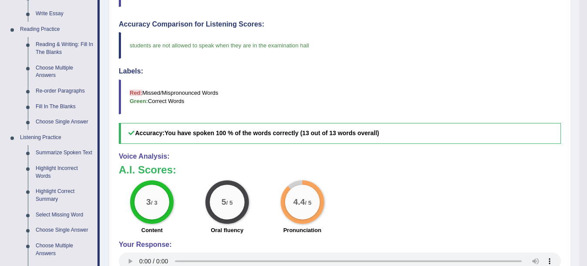  Describe the element at coordinates (271, 133) in the screenshot. I see `b: You have spoken 100 % of the words correctly (13 out of 13 words overall)` at that location.